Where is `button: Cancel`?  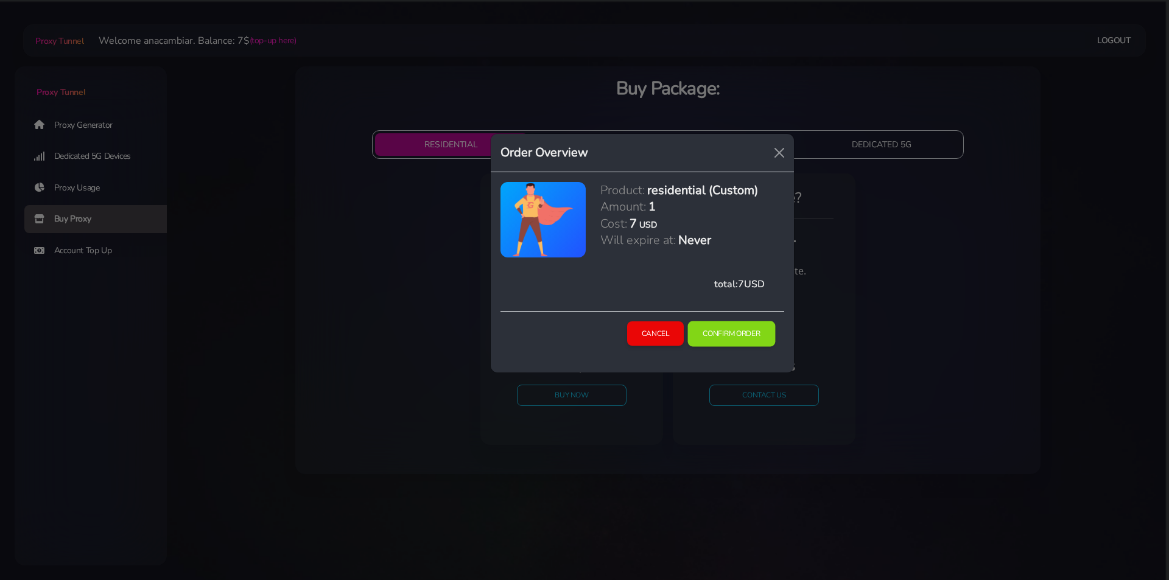 button: Cancel is located at coordinates (656, 334).